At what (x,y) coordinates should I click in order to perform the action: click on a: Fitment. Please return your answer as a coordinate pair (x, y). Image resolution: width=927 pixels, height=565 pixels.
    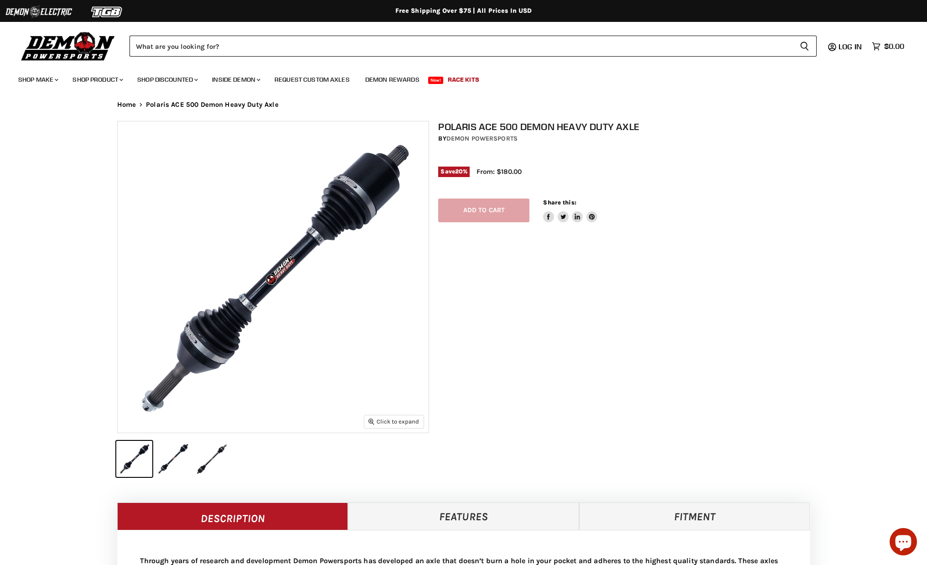
    Looking at the image, I should click on (695, 516).